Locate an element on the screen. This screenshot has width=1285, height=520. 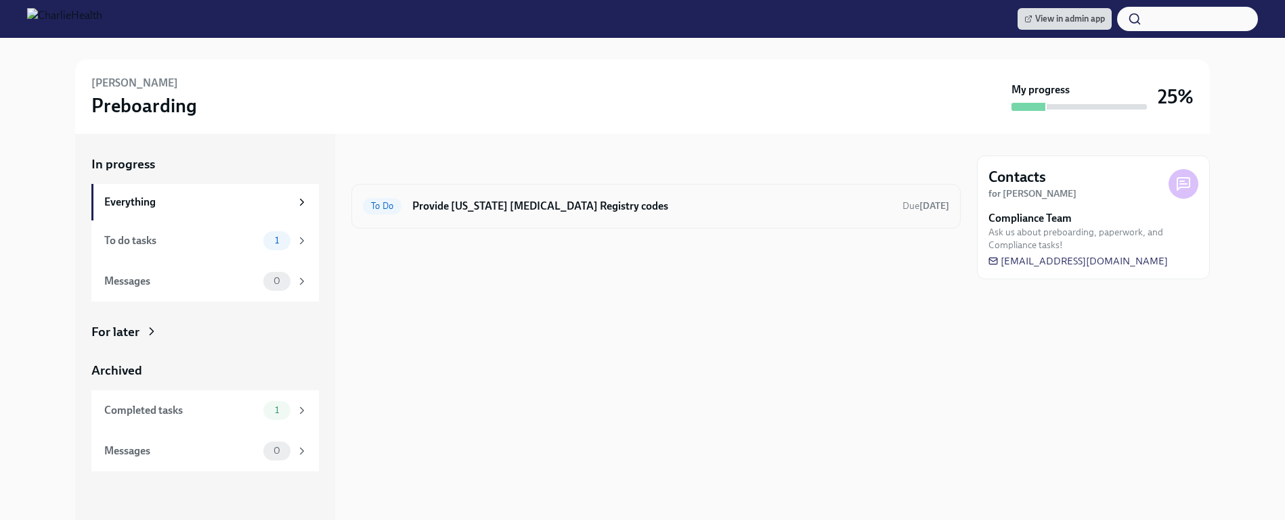
div: Archived is located at coordinates (205, 371).